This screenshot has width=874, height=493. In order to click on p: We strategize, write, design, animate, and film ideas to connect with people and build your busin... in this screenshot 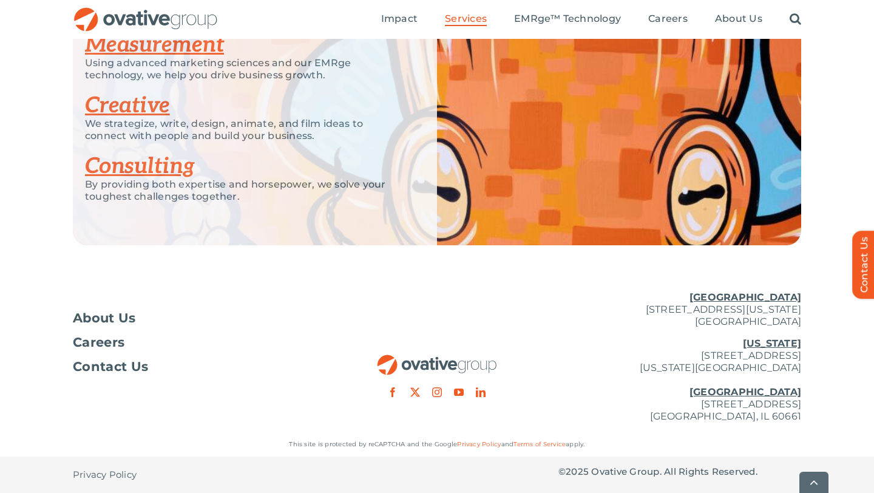, I will do `click(246, 130)`.